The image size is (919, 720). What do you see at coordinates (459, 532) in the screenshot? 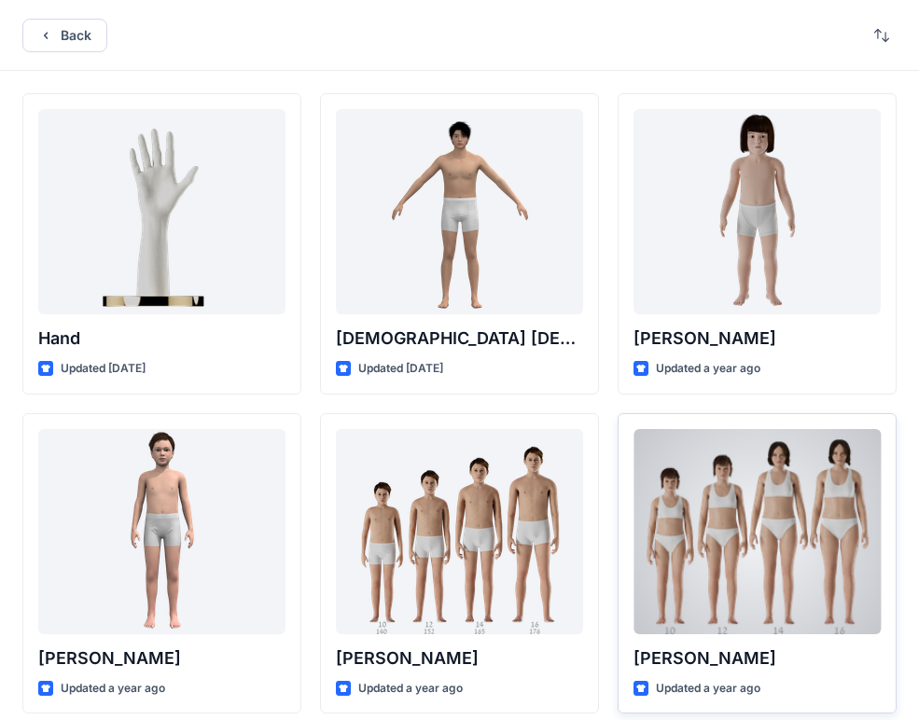
I see `a: Brandon` at bounding box center [459, 532].